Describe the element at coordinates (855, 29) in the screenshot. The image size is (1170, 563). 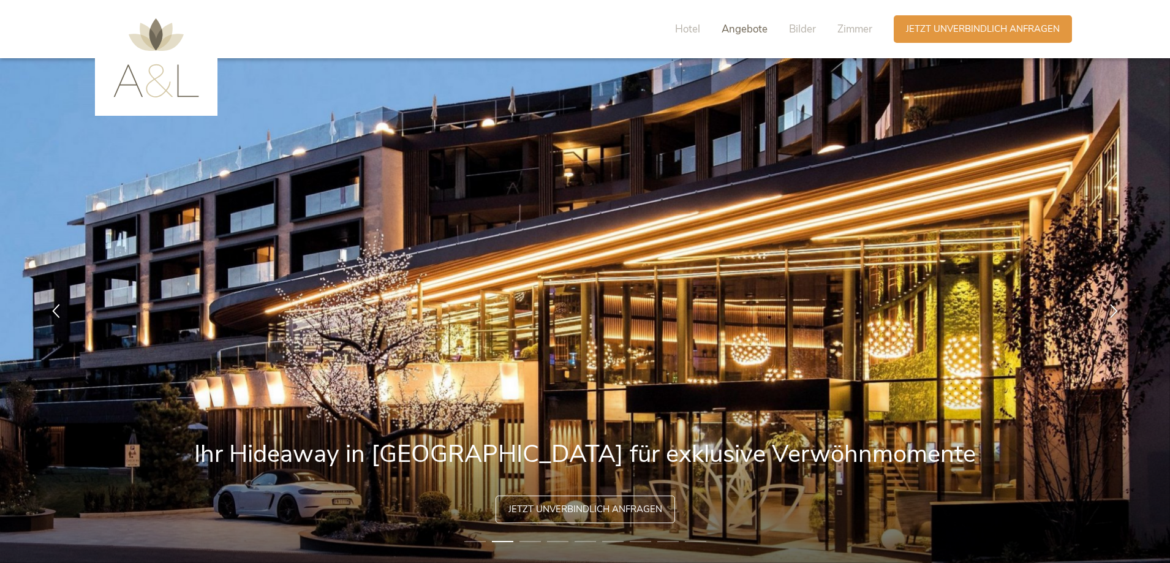
I see `span: Zimmer` at that location.